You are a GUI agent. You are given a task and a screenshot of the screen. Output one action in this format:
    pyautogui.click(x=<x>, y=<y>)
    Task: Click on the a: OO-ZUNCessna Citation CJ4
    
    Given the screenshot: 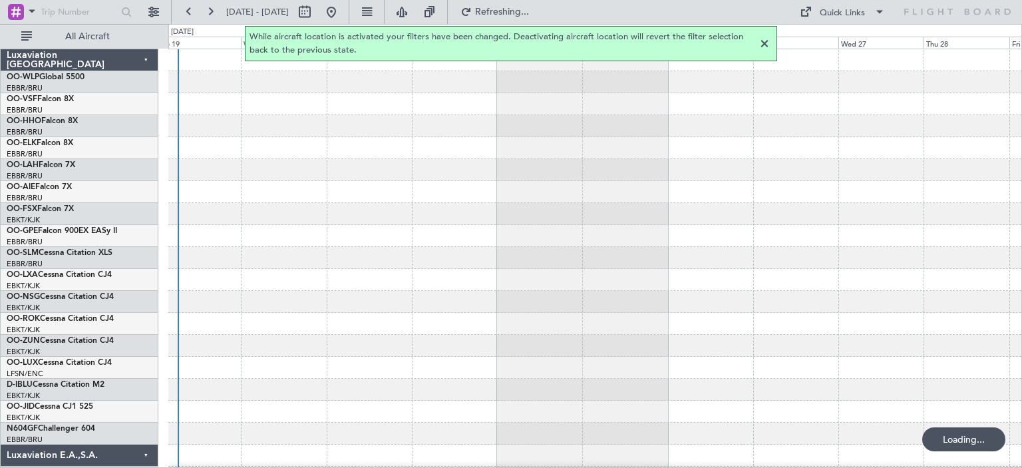 What is the action you would take?
    pyautogui.click(x=60, y=341)
    